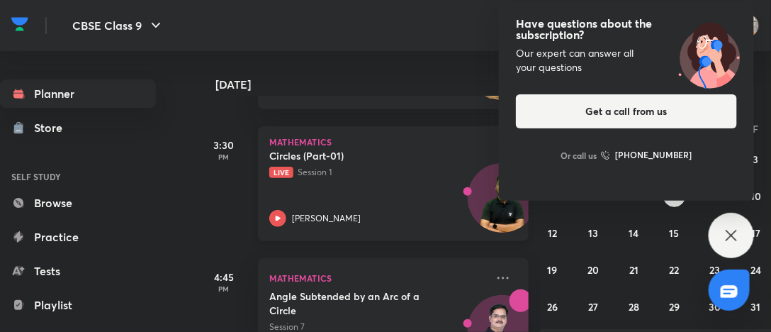  Describe the element at coordinates (553, 269) in the screenshot. I see `button: October 19, 2025` at that location.